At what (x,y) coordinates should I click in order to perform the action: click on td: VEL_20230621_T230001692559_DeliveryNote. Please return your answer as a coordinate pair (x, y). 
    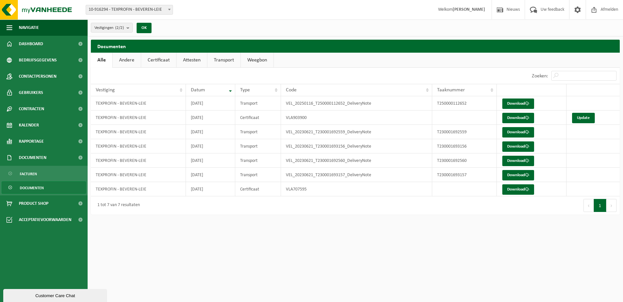
    Looking at the image, I should click on (357, 132).